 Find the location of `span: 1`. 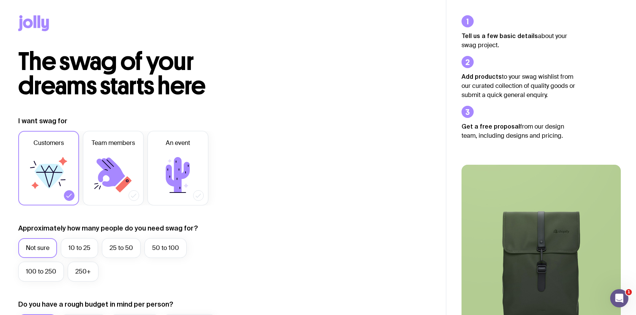

span: 1 is located at coordinates (629, 292).